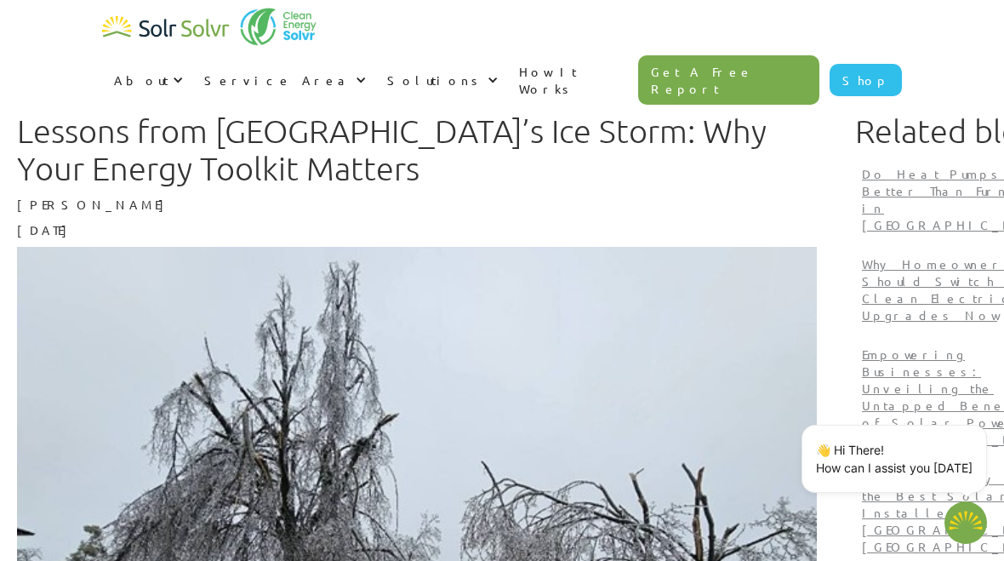 The height and width of the screenshot is (561, 1004). I want to click on button: Open chatbot widget, so click(966, 522).